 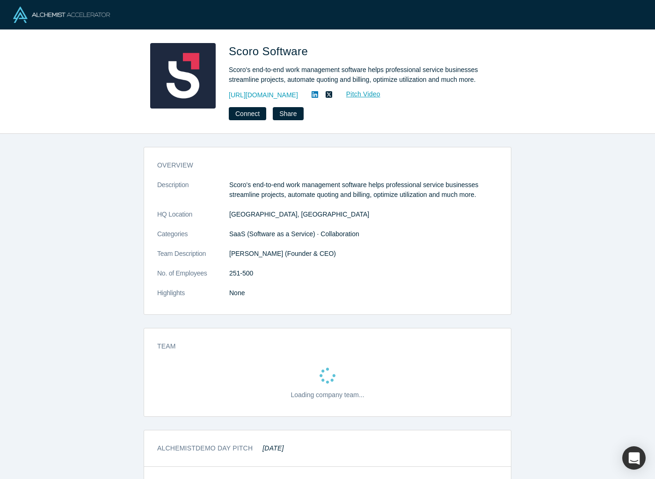 What do you see at coordinates (193, 239) in the screenshot?
I see `dt: Categories` at bounding box center [193, 239].